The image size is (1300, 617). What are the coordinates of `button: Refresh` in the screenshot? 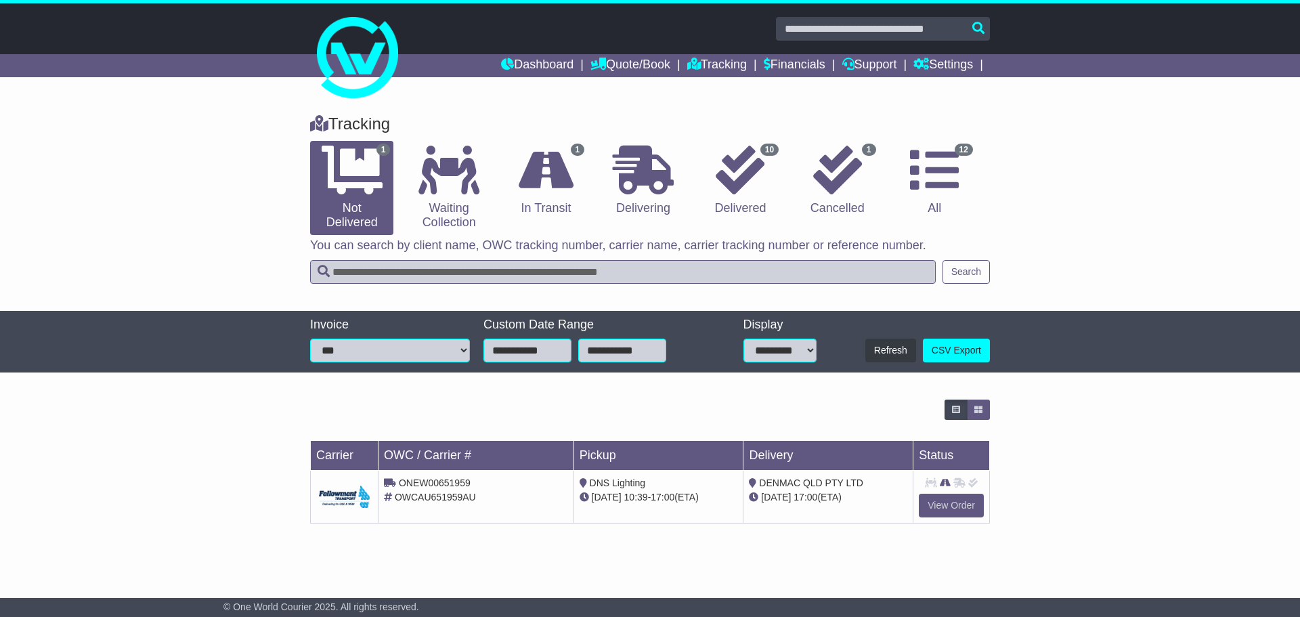 It's located at (890, 350).